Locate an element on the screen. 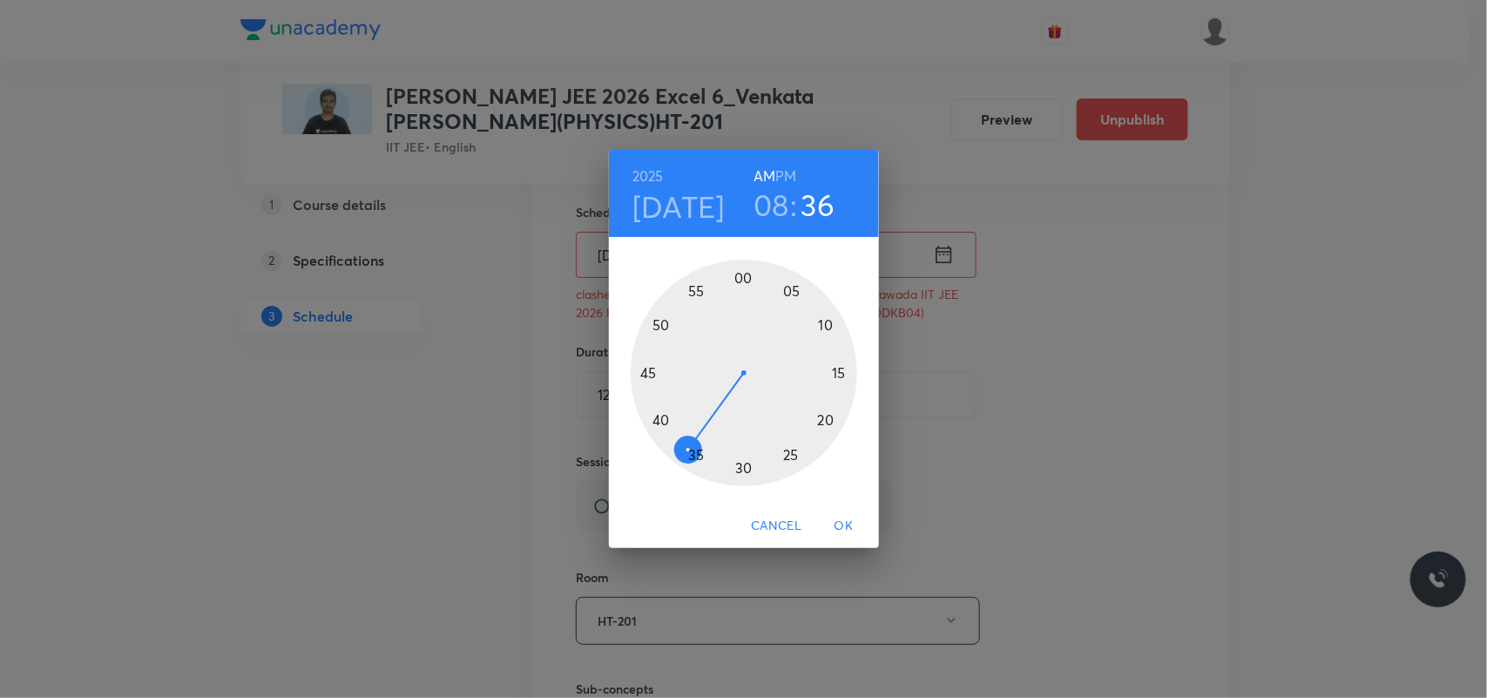 The height and width of the screenshot is (698, 1487). span: OK is located at coordinates (844, 525).